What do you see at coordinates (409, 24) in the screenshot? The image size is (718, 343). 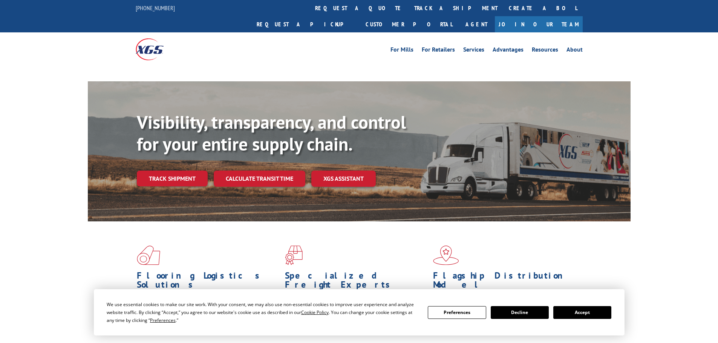 I see `a: Customer Portal` at bounding box center [409, 24].